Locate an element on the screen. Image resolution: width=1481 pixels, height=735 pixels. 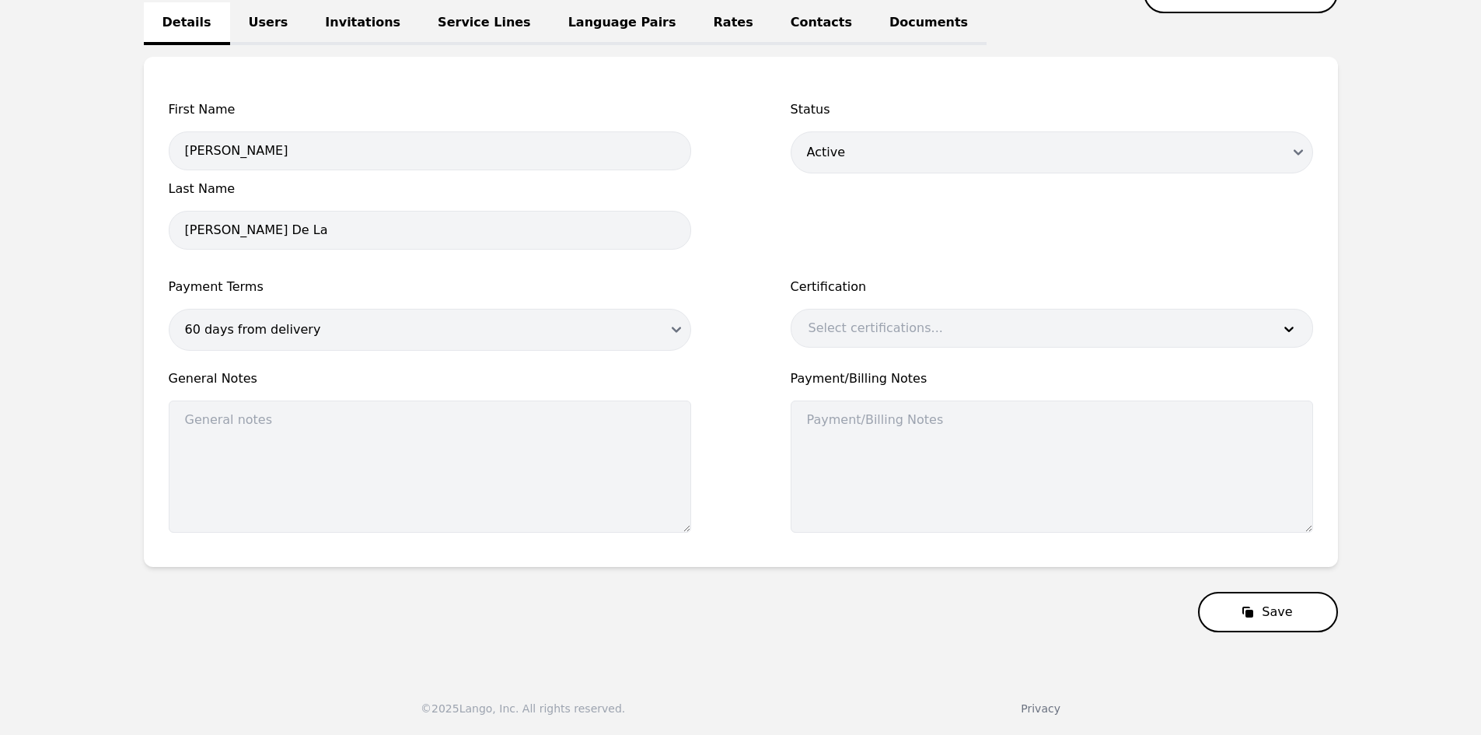
a: Language Pairs is located at coordinates (622, 23).